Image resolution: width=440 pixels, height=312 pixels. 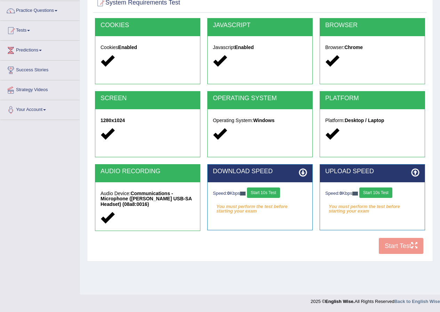 What do you see at coordinates (260, 47) in the screenshot?
I see `h5: Javascript` at bounding box center [260, 47].